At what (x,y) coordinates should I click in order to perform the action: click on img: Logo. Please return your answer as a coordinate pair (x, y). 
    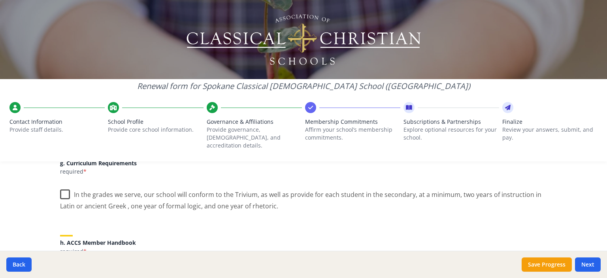
    Looking at the image, I should click on (304, 40).